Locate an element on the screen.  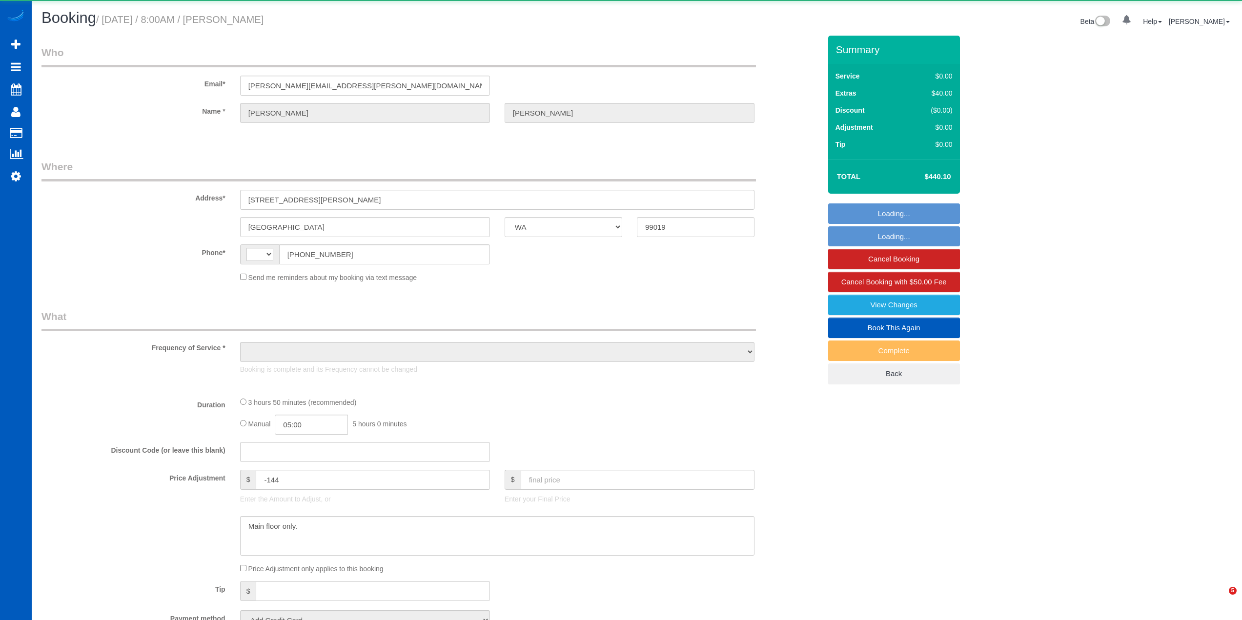
a: Beta is located at coordinates (1095, 21).